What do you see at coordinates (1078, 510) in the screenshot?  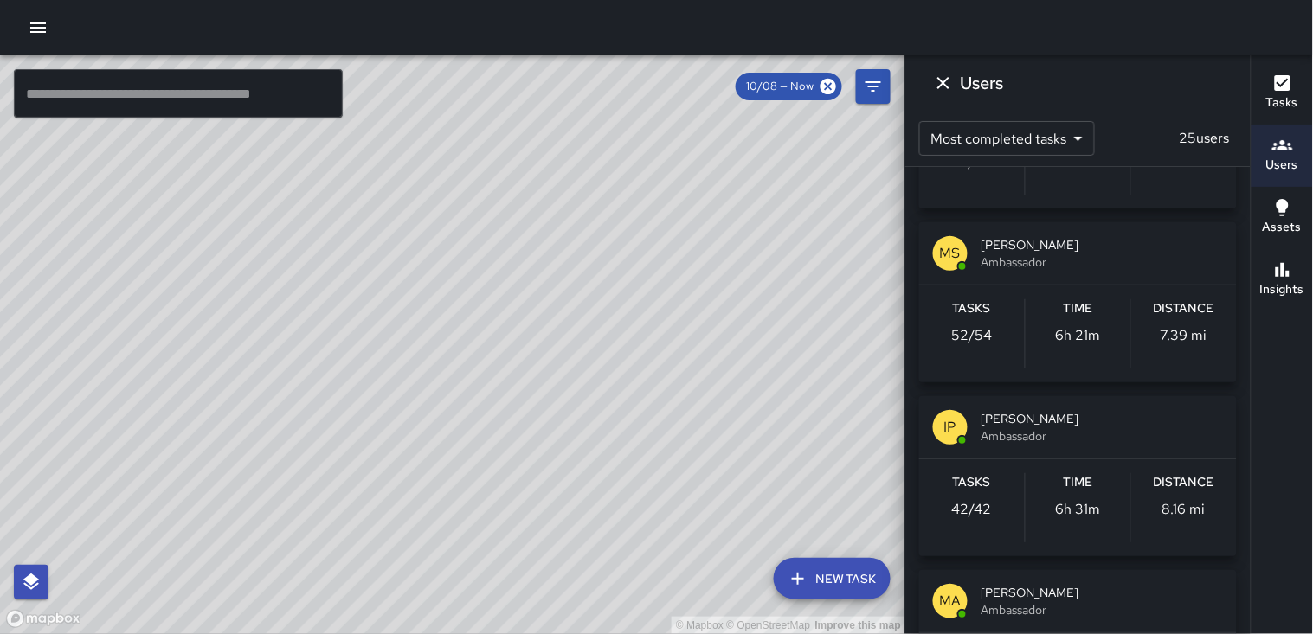 I see `p: 6h 31m` at bounding box center [1078, 510].